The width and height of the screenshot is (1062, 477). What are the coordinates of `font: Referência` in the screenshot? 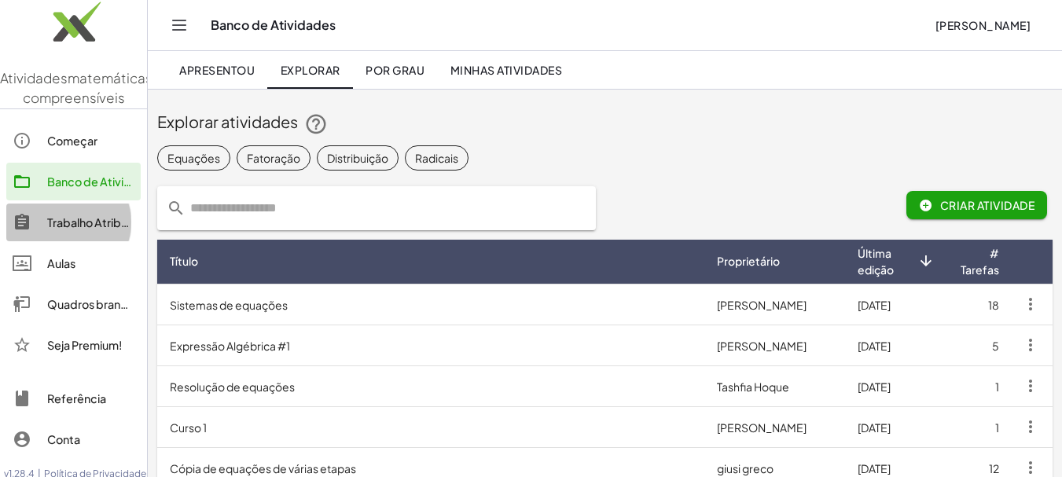 It's located at (76, 399).